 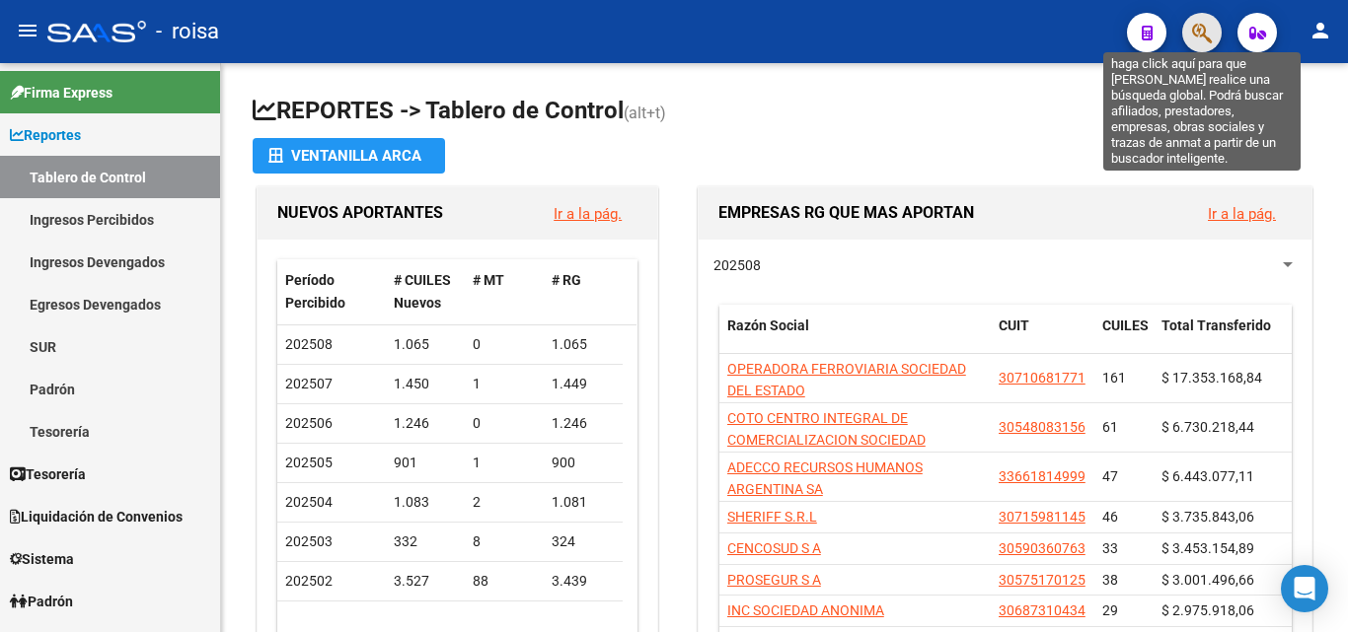 What do you see at coordinates (845, 212) in the screenshot?
I see `span: EMPRESAS RG QUE MAS APORTAN` at bounding box center [845, 212].